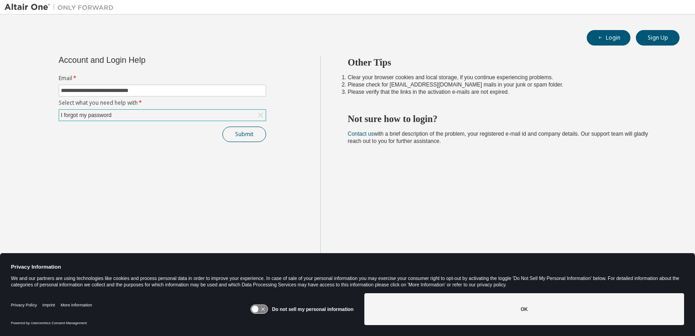 The image size is (695, 336). Describe the element at coordinates (498, 137) in the screenshot. I see `span: with a brief description of the problem, your registered e-mail id and company details. Our suppo...` at that location.